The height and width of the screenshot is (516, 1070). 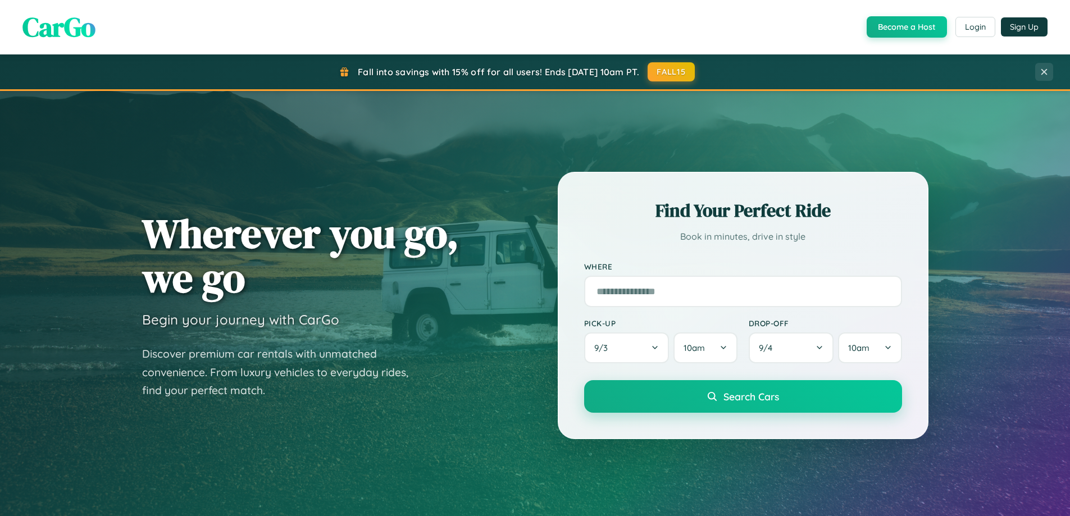 I want to click on label: Drop-off, so click(x=825, y=323).